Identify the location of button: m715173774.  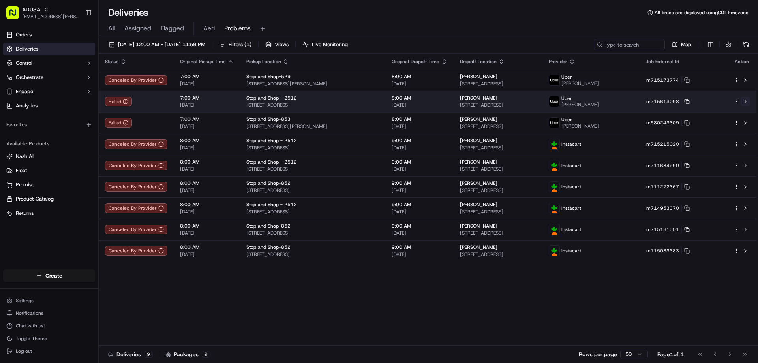
(668, 80).